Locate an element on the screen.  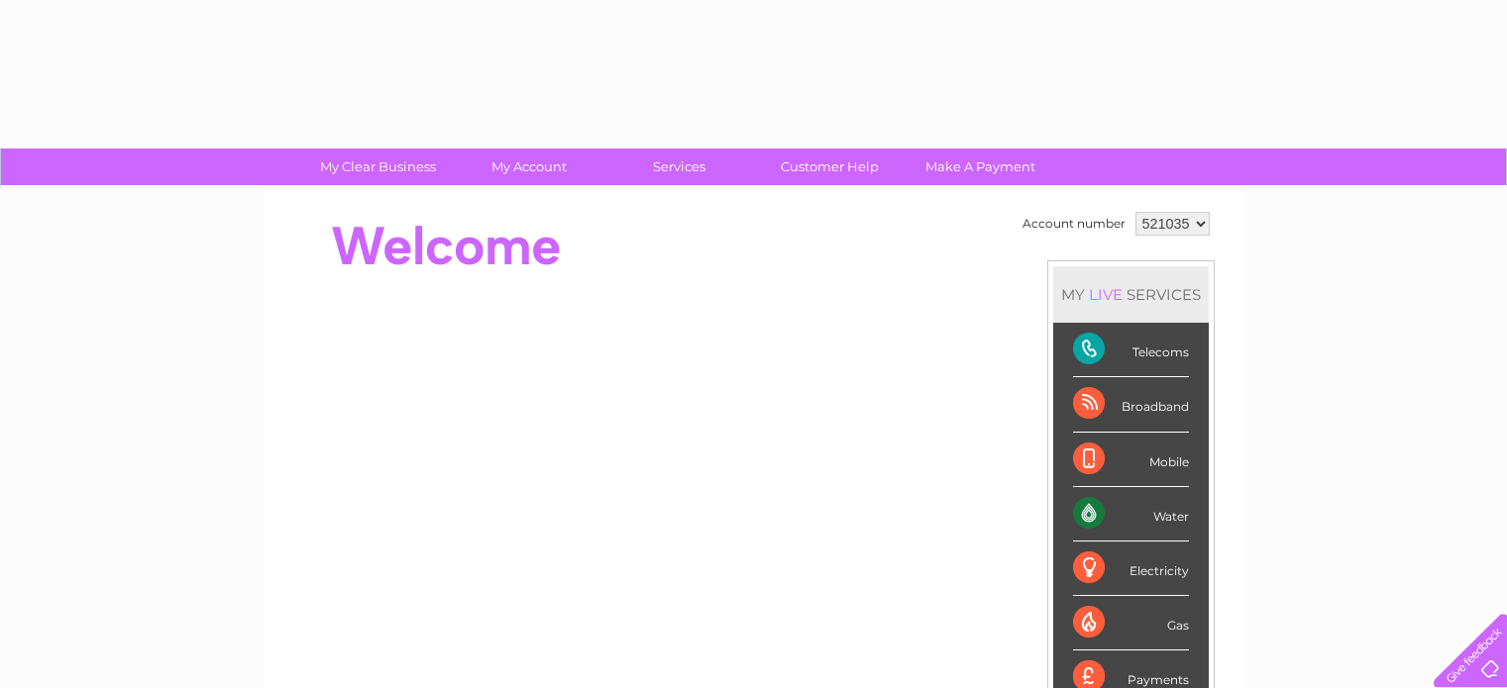
a: Customer Help is located at coordinates (829, 166).